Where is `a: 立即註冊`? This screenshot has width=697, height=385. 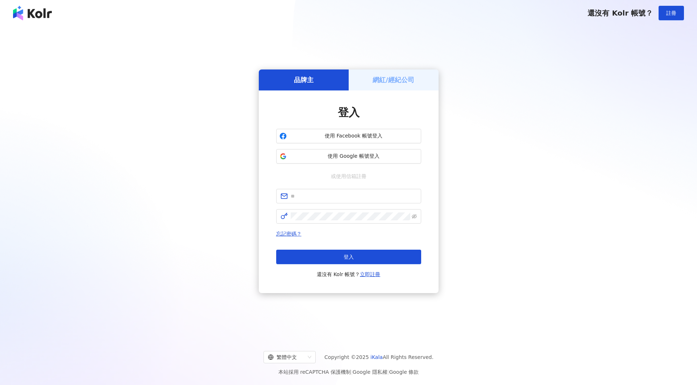 a: 立即註冊 is located at coordinates (370, 275).